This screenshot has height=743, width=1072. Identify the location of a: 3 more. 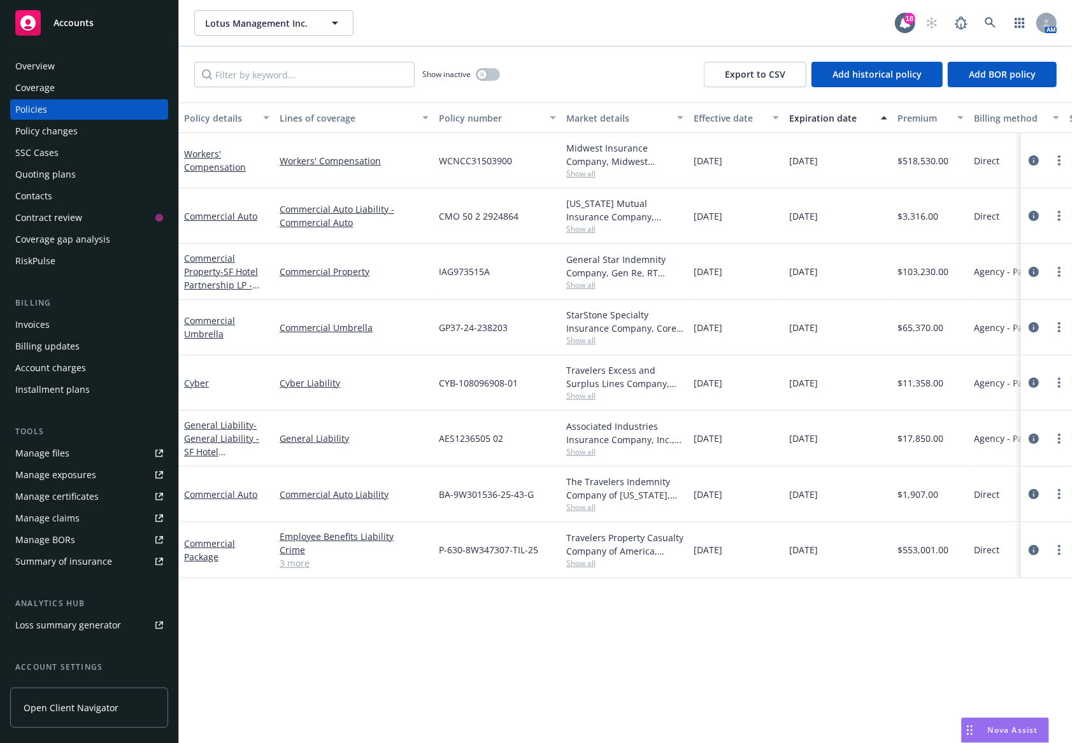
(354, 563).